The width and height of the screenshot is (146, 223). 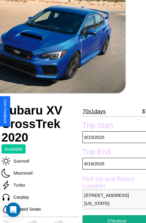 I want to click on p: Moonroof, so click(x=21, y=173).